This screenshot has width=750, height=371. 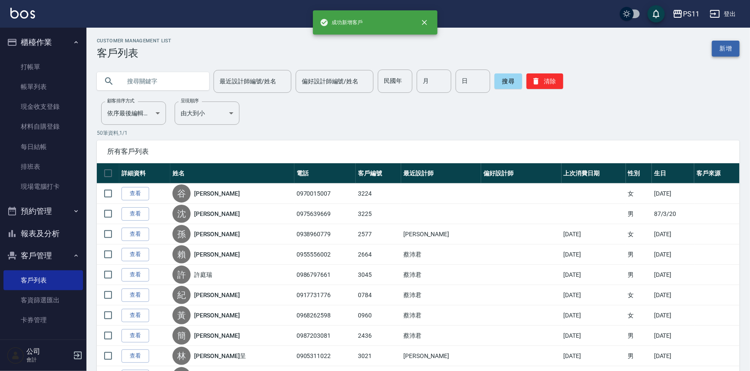 What do you see at coordinates (43, 211) in the screenshot?
I see `button: 預約管理` at bounding box center [43, 211].